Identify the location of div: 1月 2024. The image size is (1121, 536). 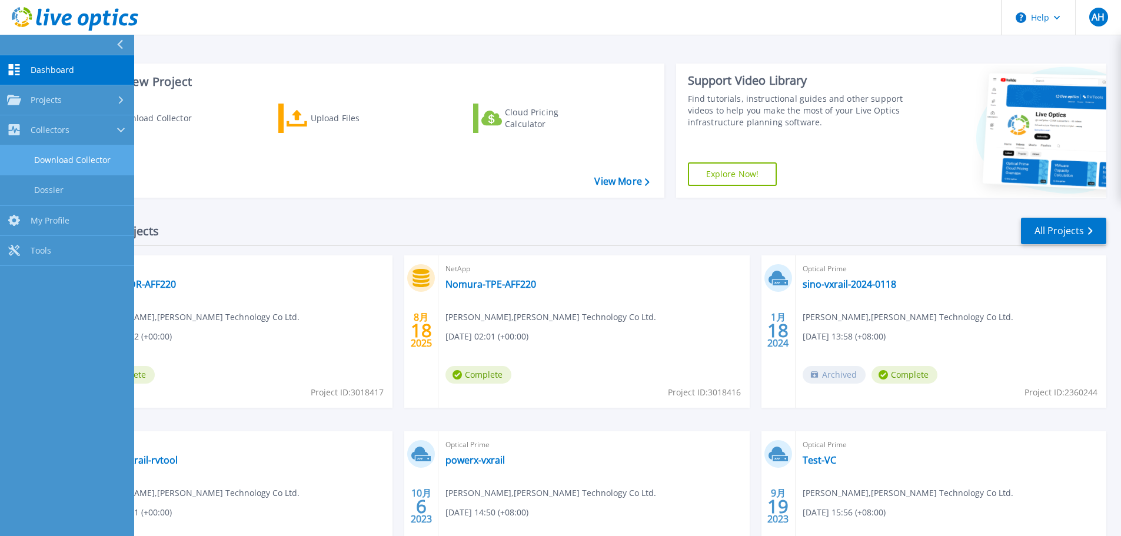
(778, 330).